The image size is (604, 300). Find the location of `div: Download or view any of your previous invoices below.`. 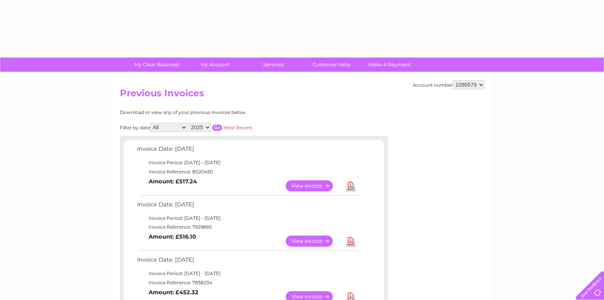

div: Download or view any of your previous invoices below. is located at coordinates (220, 112).